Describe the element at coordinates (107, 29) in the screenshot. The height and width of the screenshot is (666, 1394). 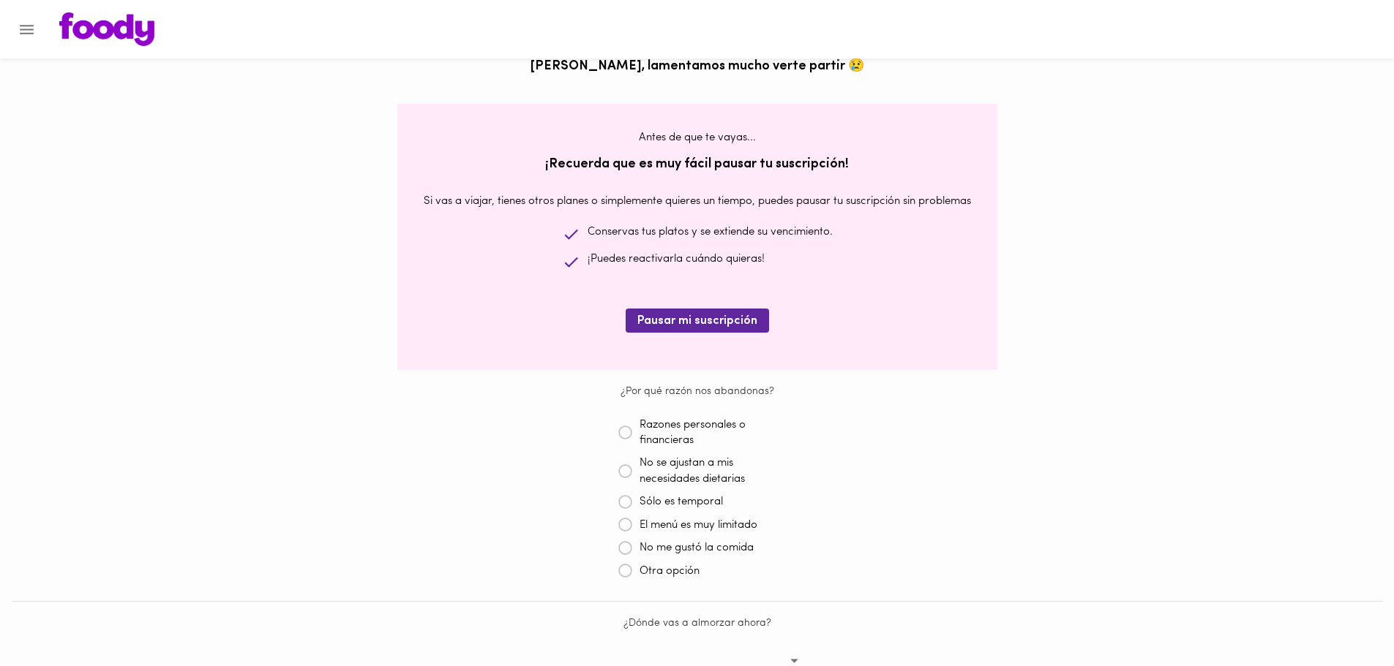
I see `img: logo.png` at that location.